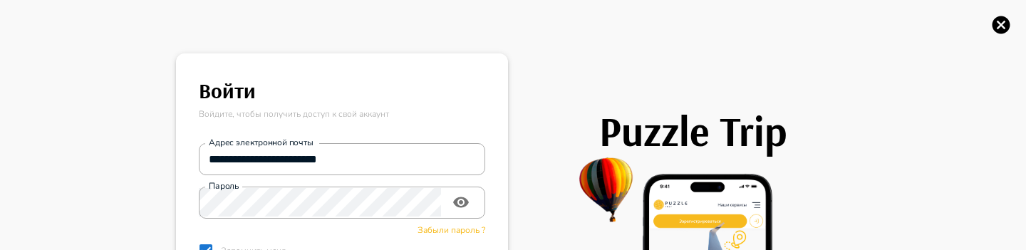  What do you see at coordinates (461, 202) in the screenshot?
I see `button: toggle password visibility` at bounding box center [461, 202].